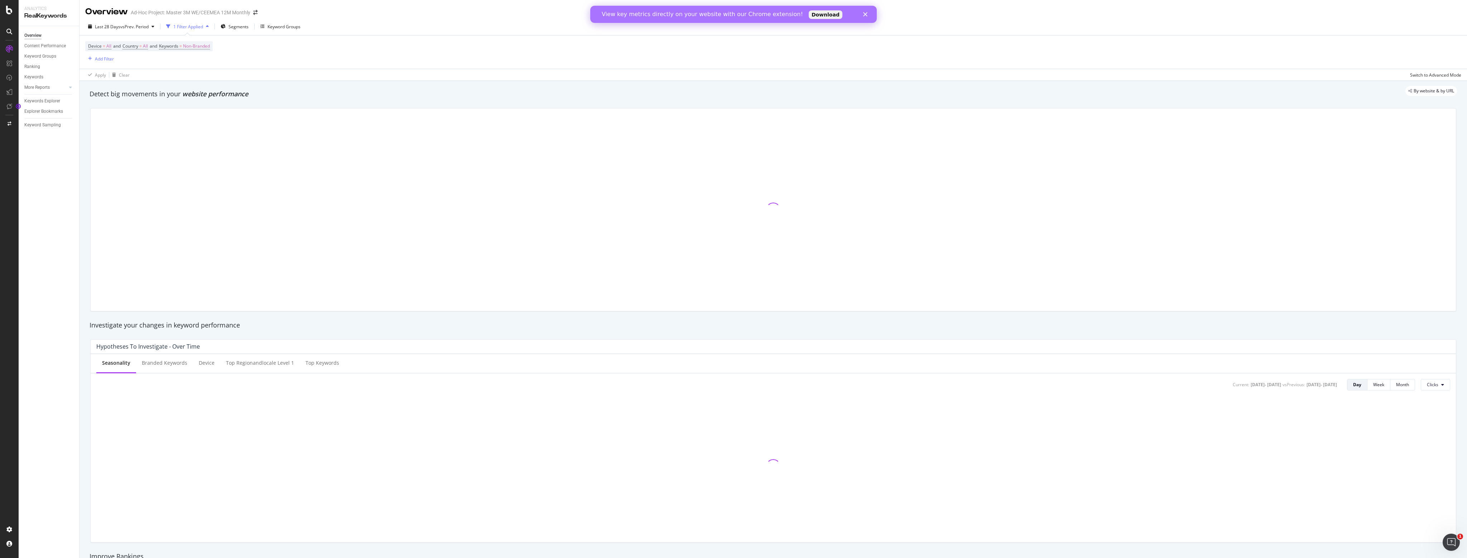 Image resolution: width=1467 pixels, height=558 pixels. Describe the element at coordinates (49, 16) in the screenshot. I see `div: RealKeywords` at that location.